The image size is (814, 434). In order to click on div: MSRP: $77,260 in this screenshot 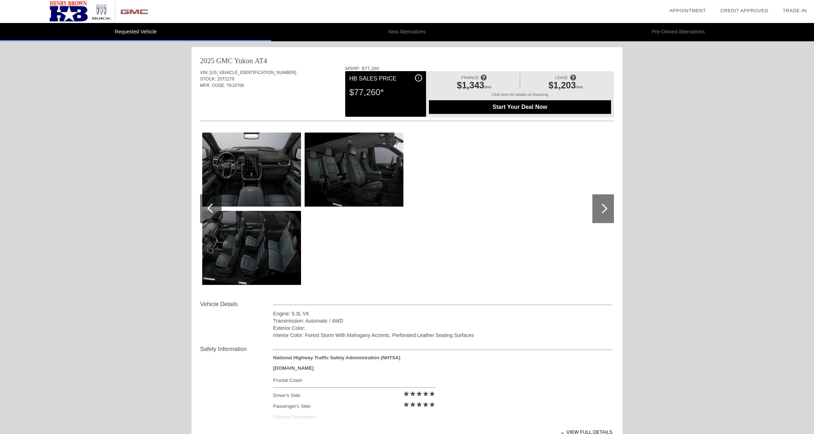, I will do `click(480, 68)`.